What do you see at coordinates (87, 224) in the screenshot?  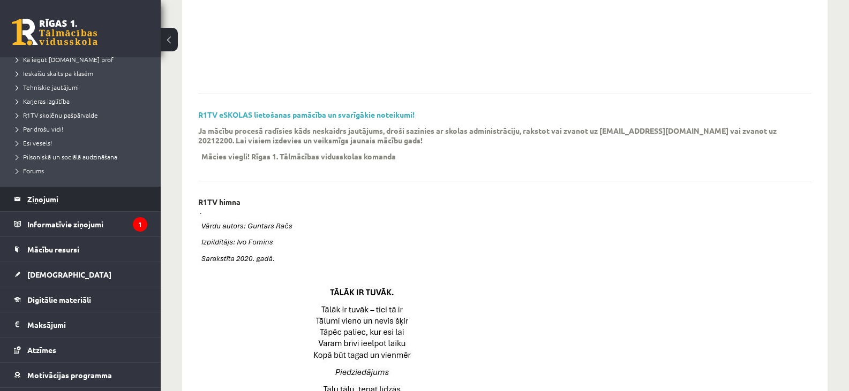 I see `legend: Informatīvie ziņojumi` at bounding box center [87, 224].